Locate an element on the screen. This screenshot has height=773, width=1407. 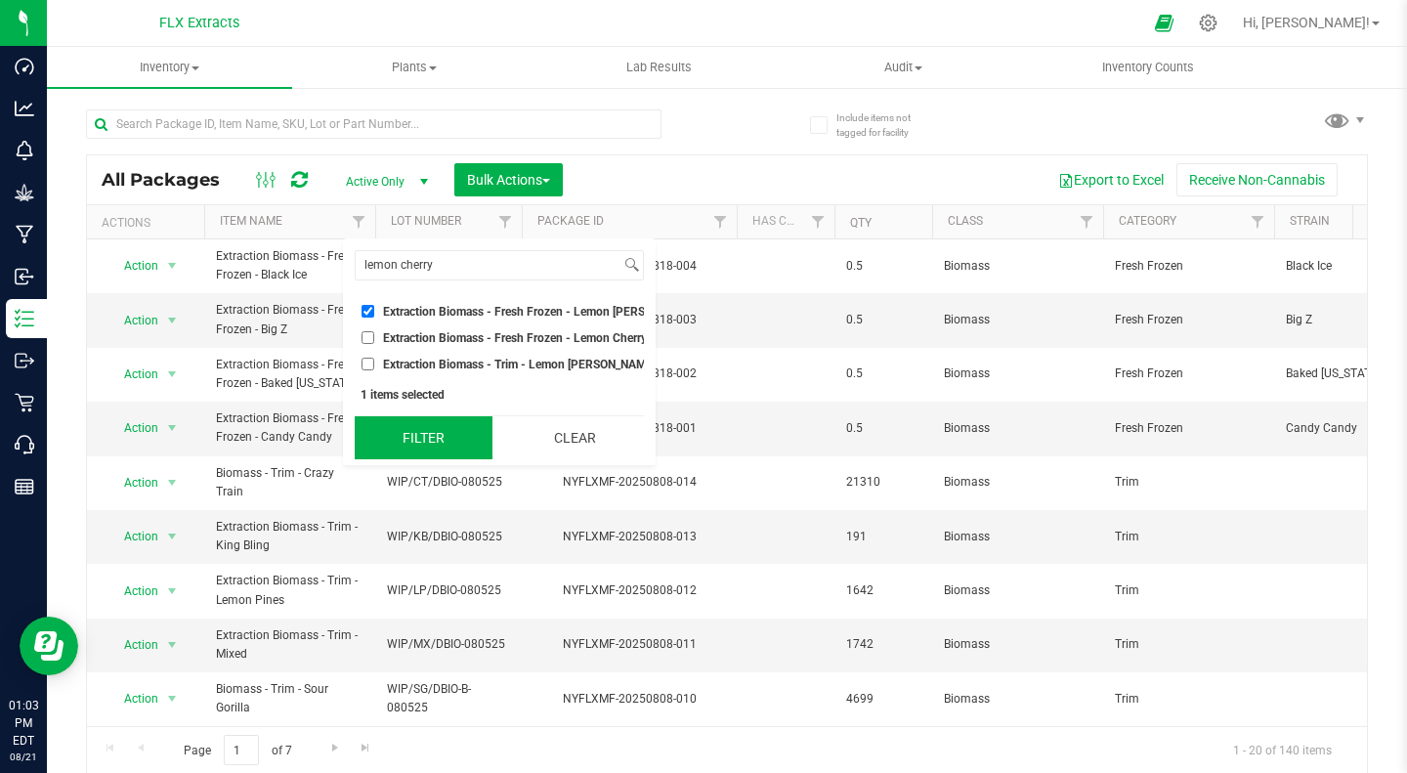
a: Package ID is located at coordinates (571, 221).